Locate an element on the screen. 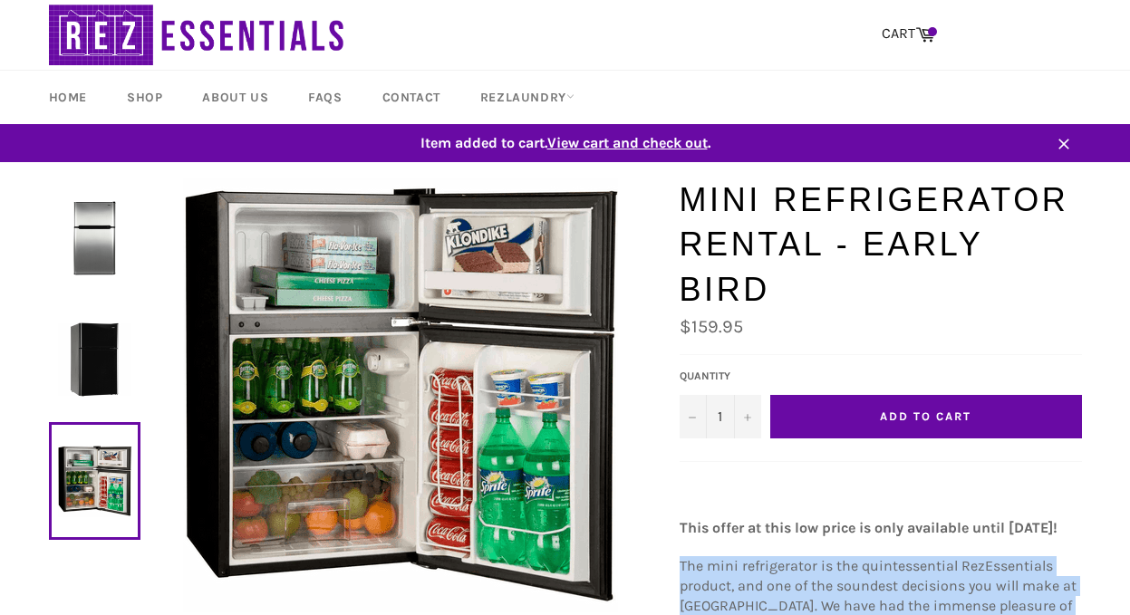 Image resolution: width=1130 pixels, height=615 pixels. a: Item added to cart.View cart and check out. is located at coordinates (565, 143).